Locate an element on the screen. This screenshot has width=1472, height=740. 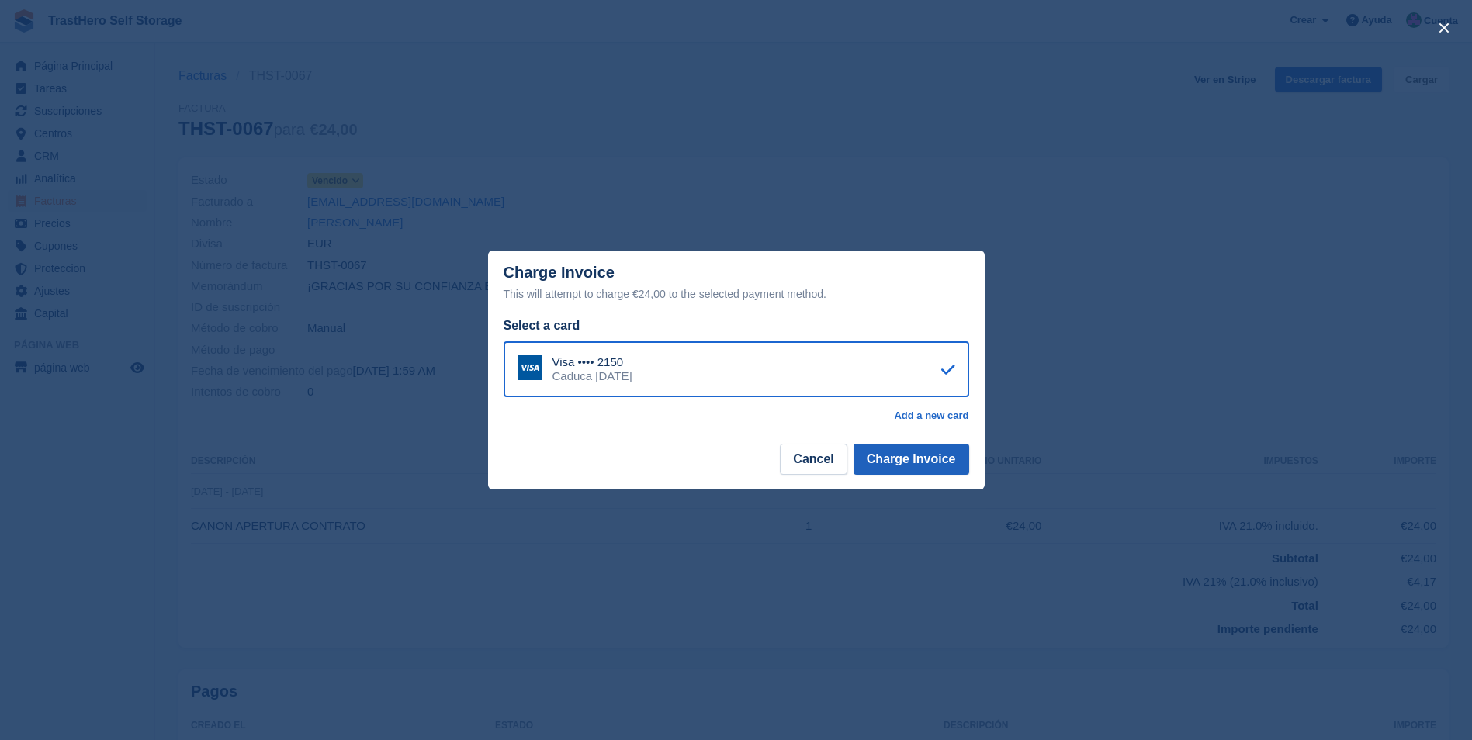
div: Select a card is located at coordinates (737, 326).